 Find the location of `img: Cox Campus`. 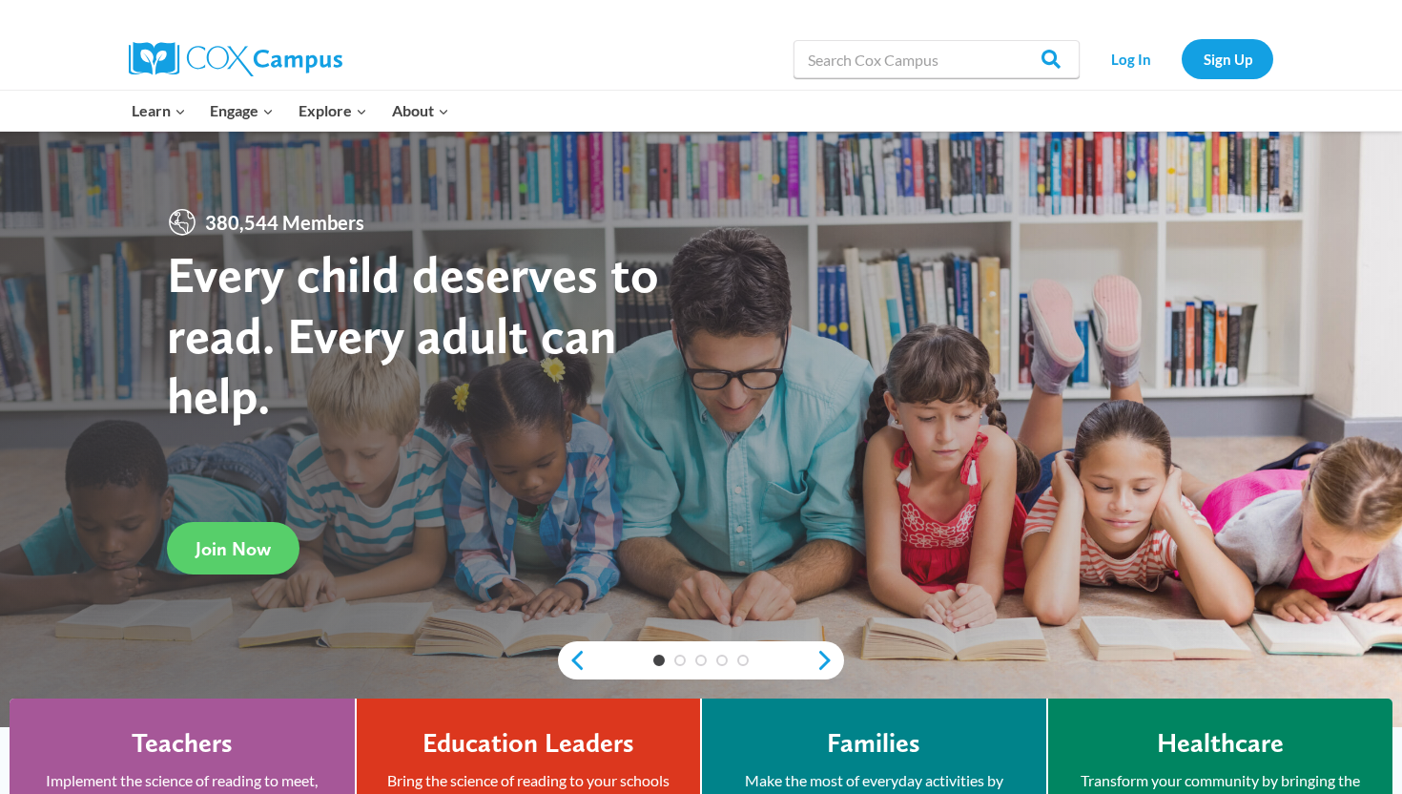

img: Cox Campus is located at coordinates (236, 59).